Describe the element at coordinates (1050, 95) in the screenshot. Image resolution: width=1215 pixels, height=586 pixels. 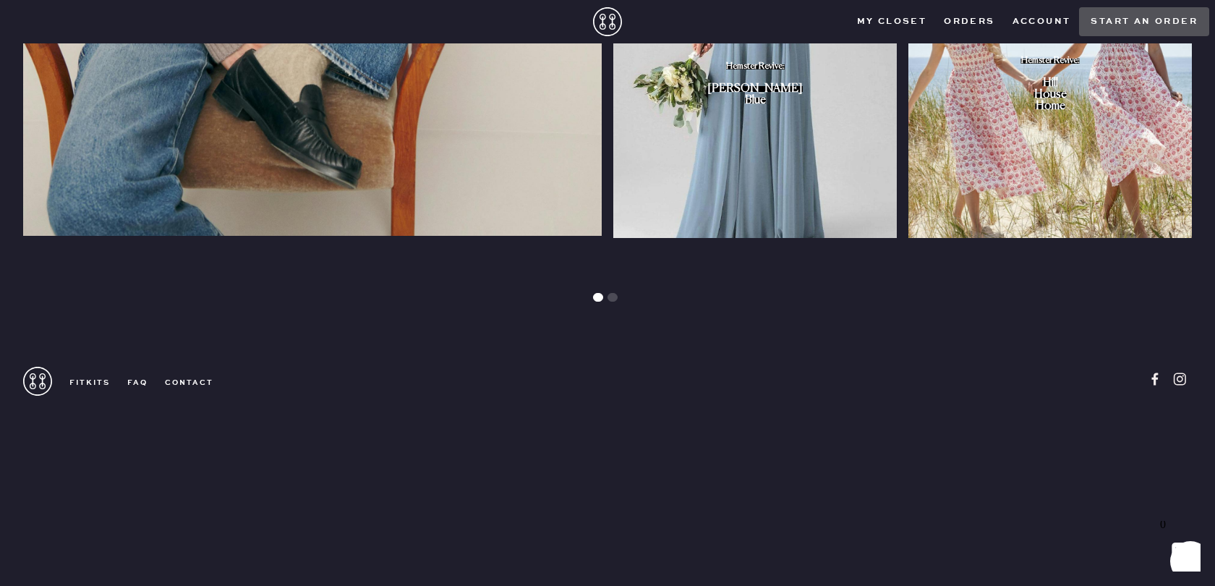
I see `div: House` at that location.